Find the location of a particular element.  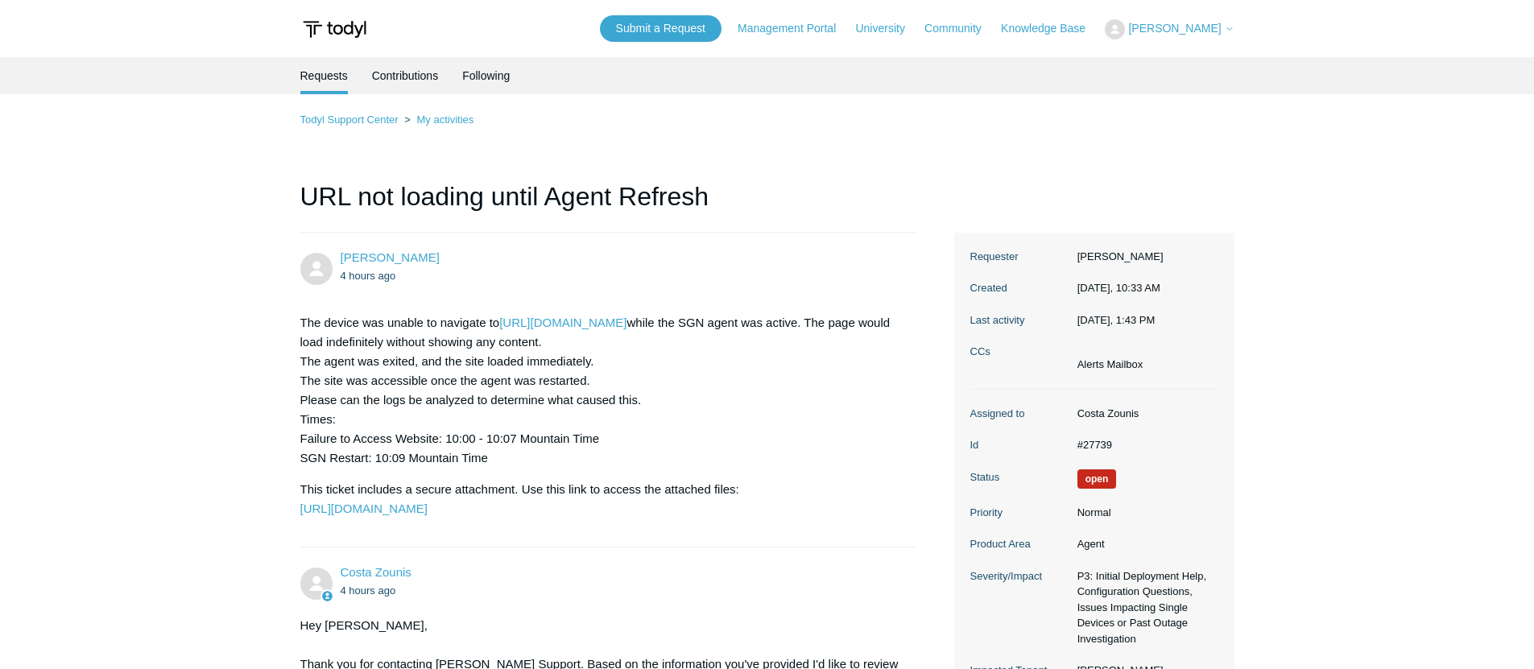

dt: Status is located at coordinates (1019, 477).